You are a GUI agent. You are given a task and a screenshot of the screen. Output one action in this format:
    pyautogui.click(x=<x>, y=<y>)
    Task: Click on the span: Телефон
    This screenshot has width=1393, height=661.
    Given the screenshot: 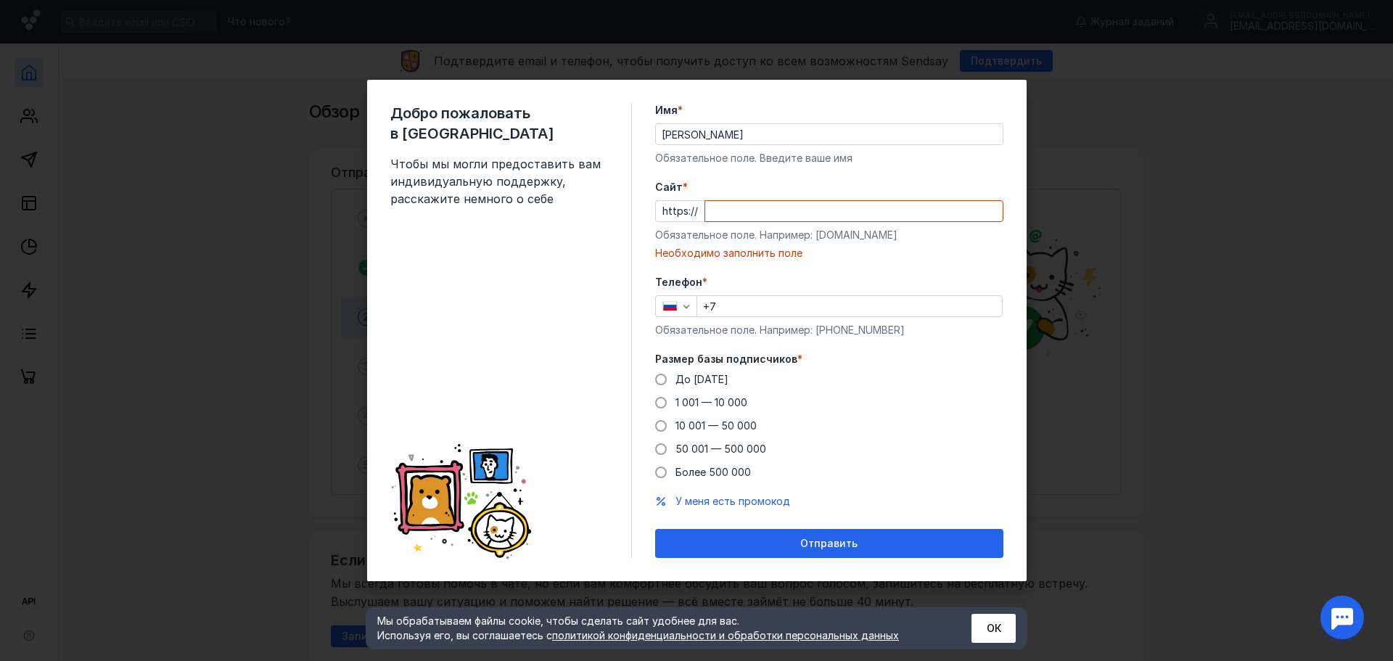 What is the action you would take?
    pyautogui.click(x=678, y=282)
    